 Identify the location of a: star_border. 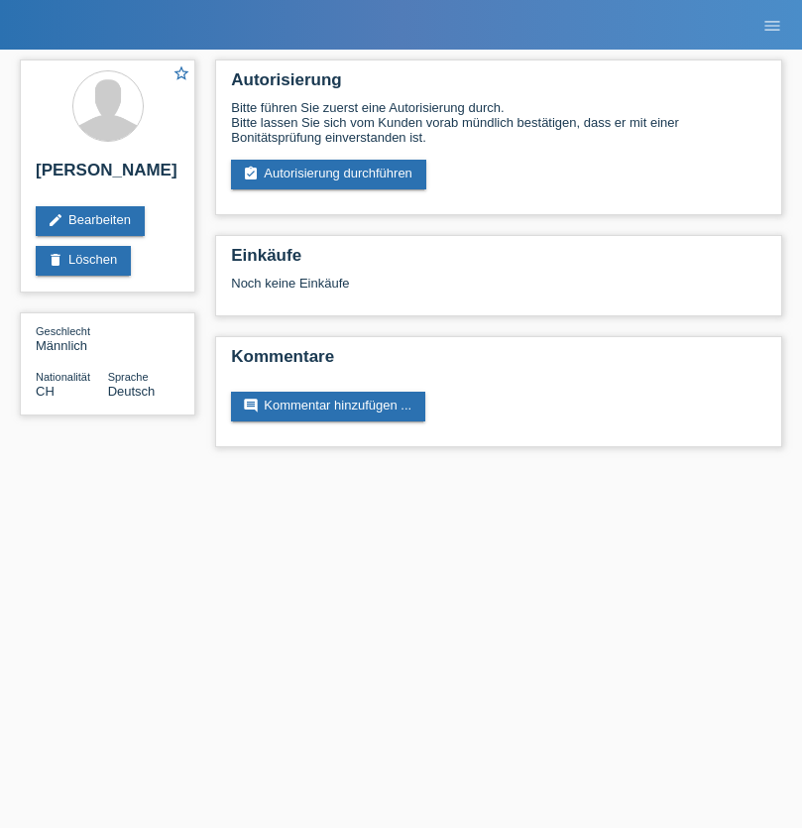
(181, 74).